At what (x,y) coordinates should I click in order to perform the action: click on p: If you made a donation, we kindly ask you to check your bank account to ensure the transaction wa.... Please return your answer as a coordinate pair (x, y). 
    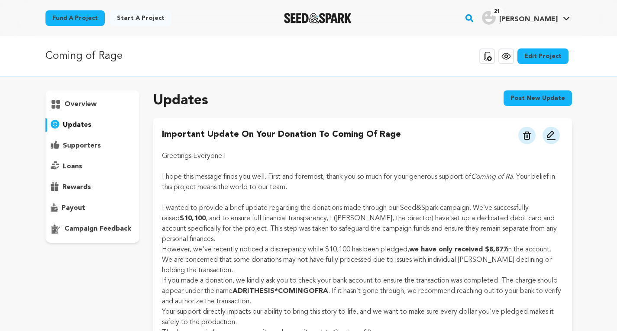
    Looking at the image, I should click on (362, 291).